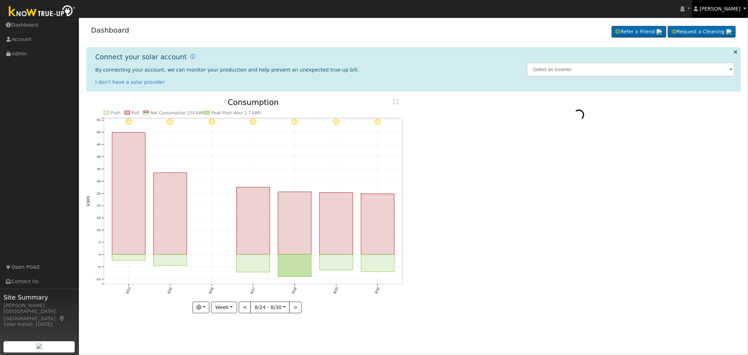  Describe the element at coordinates (110, 30) in the screenshot. I see `a: Dashboard` at that location.